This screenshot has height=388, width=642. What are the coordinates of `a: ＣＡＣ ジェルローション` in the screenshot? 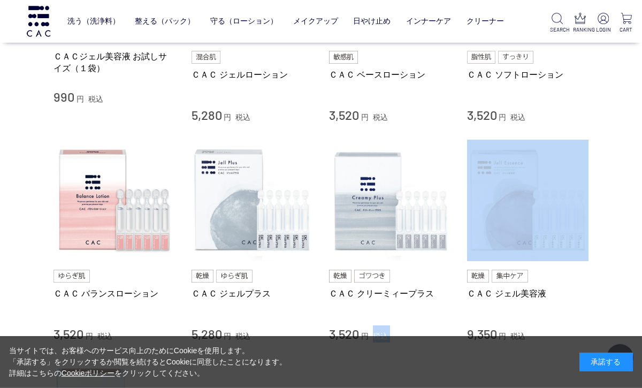 It's located at (253, 74).